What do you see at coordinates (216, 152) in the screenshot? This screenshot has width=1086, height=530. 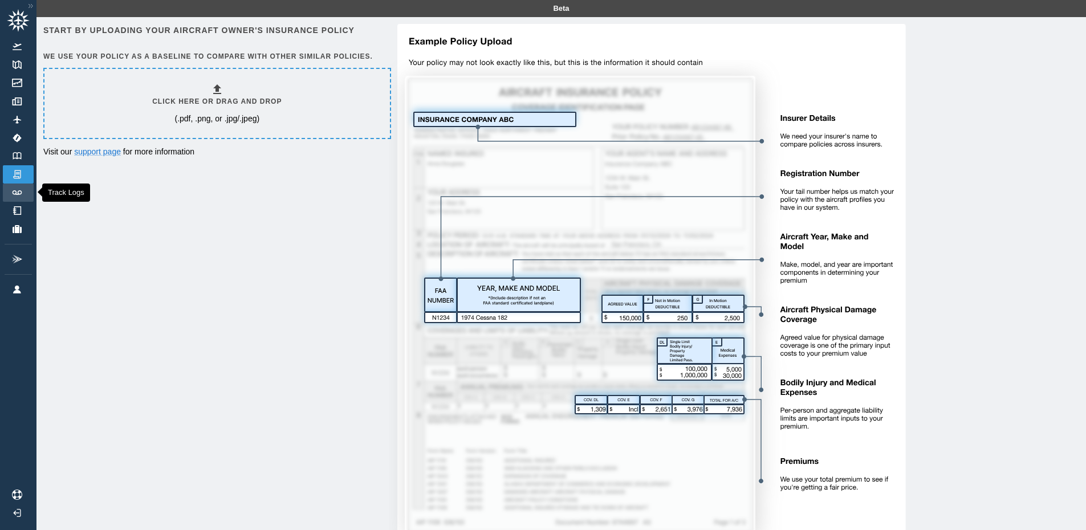 I see `p: Visit our for more information` at bounding box center [216, 152].